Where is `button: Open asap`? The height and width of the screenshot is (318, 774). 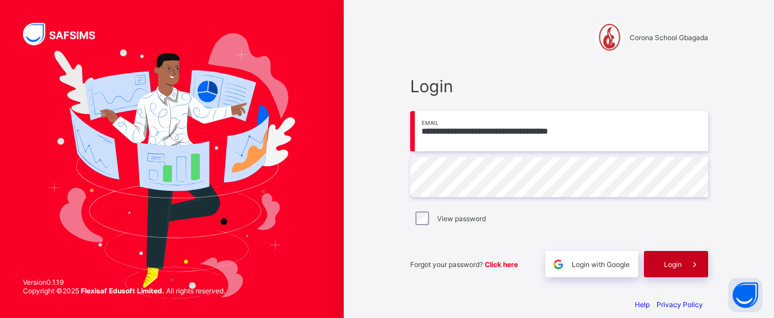 button: Open asap is located at coordinates (746, 295).